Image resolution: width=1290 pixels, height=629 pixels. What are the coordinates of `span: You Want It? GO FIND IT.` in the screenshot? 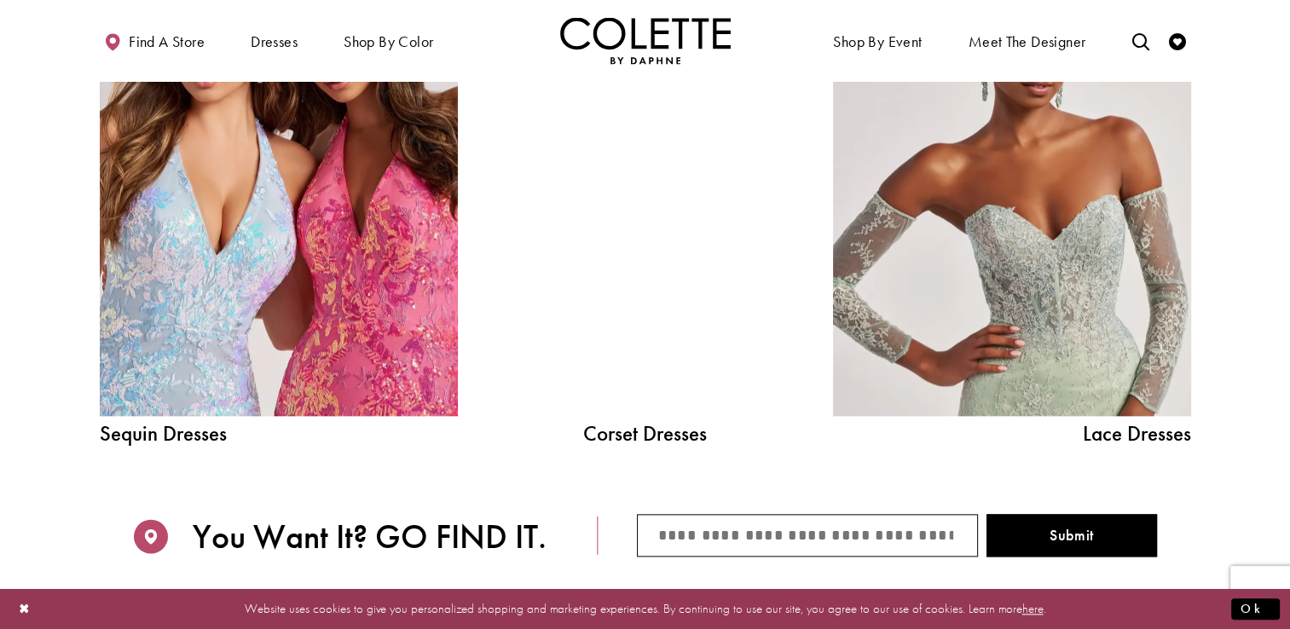 It's located at (369, 537).